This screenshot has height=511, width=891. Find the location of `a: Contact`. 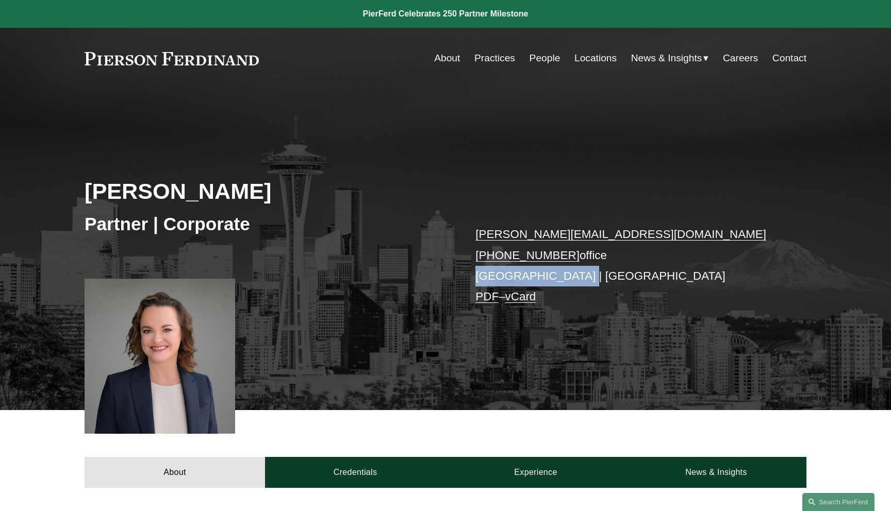

a: Contact is located at coordinates (789, 58).